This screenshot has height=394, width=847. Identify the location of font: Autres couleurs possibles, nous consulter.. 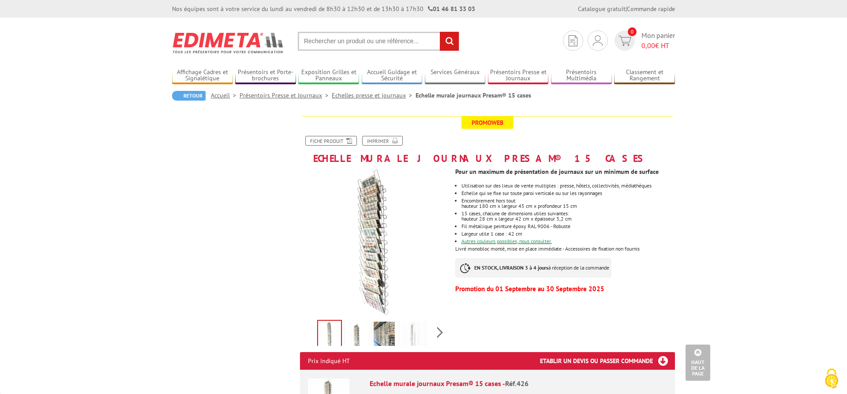
(506, 241).